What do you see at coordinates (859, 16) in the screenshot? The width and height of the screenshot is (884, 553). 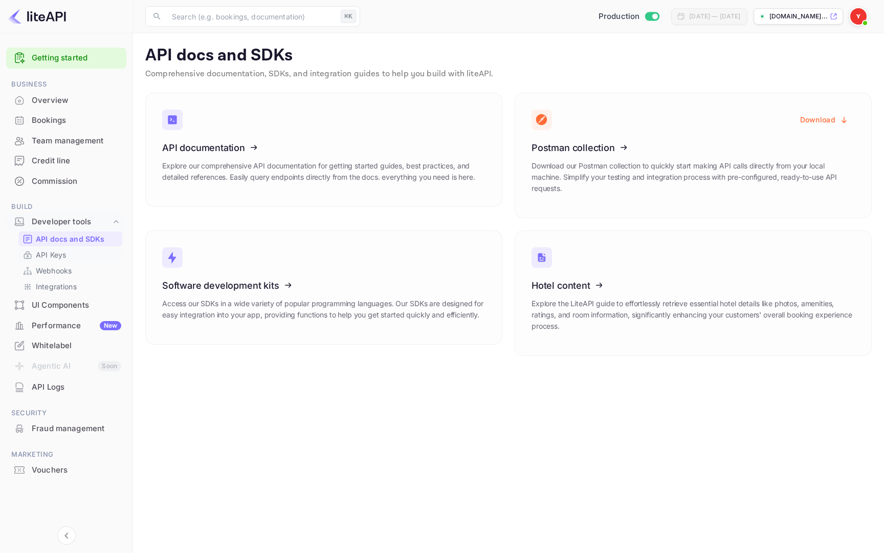 I see `img: Yandex` at bounding box center [859, 16].